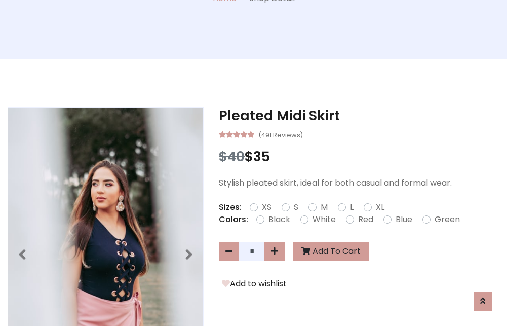 The height and width of the screenshot is (326, 507). I want to click on label: S, so click(296, 207).